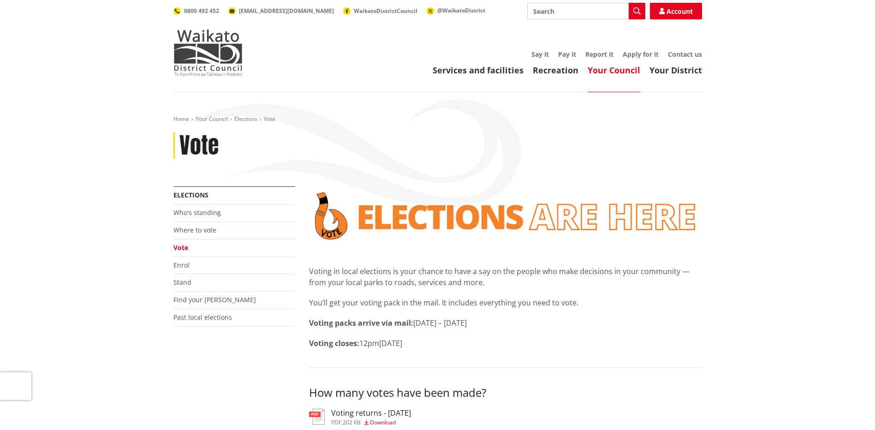  Describe the element at coordinates (336, 422) in the screenshot. I see `span: pdf` at that location.